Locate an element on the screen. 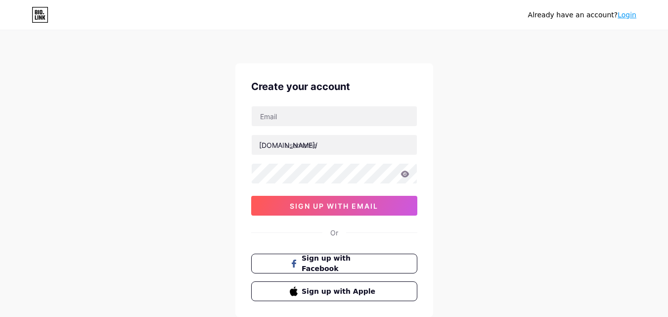 This screenshot has width=668, height=317. div: Already have an account? is located at coordinates (582, 15).